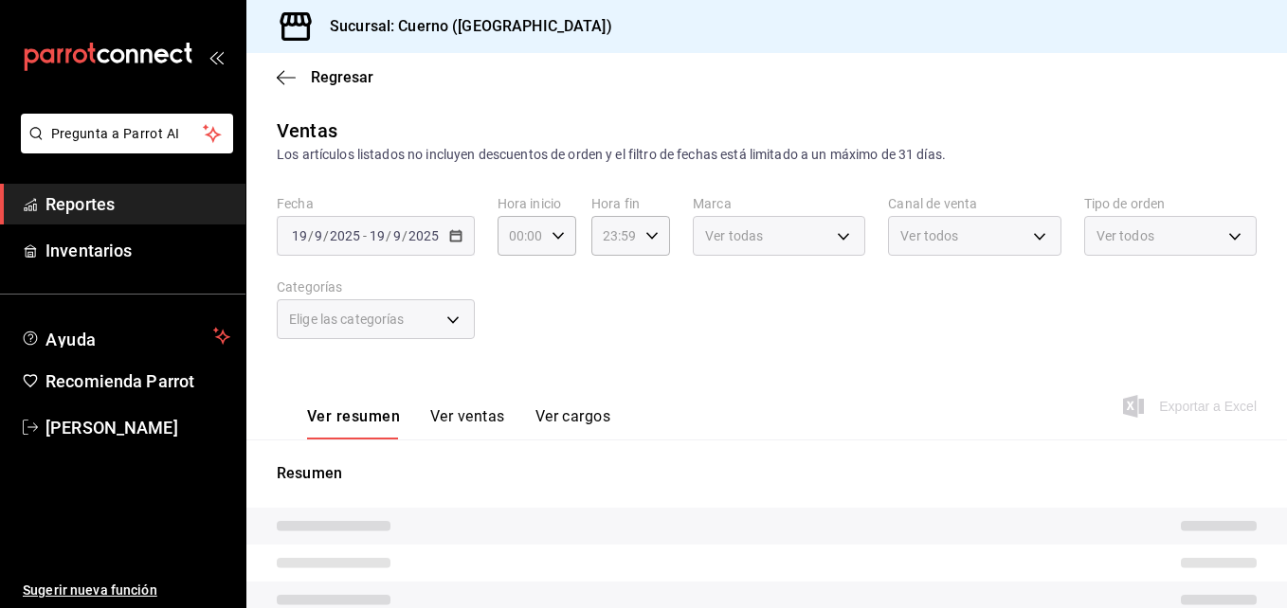 Image resolution: width=1287 pixels, height=608 pixels. What do you see at coordinates (307, 131) in the screenshot?
I see `div: Ventas` at bounding box center [307, 131].